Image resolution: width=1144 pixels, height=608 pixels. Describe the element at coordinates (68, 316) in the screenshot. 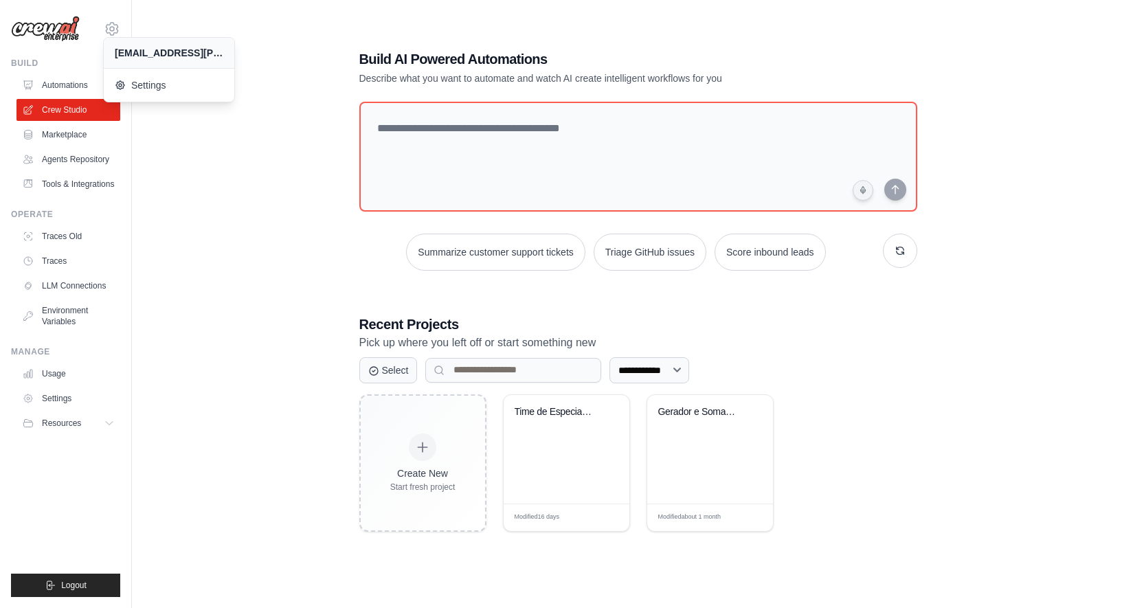

I see `a: Environment Variables` at that location.